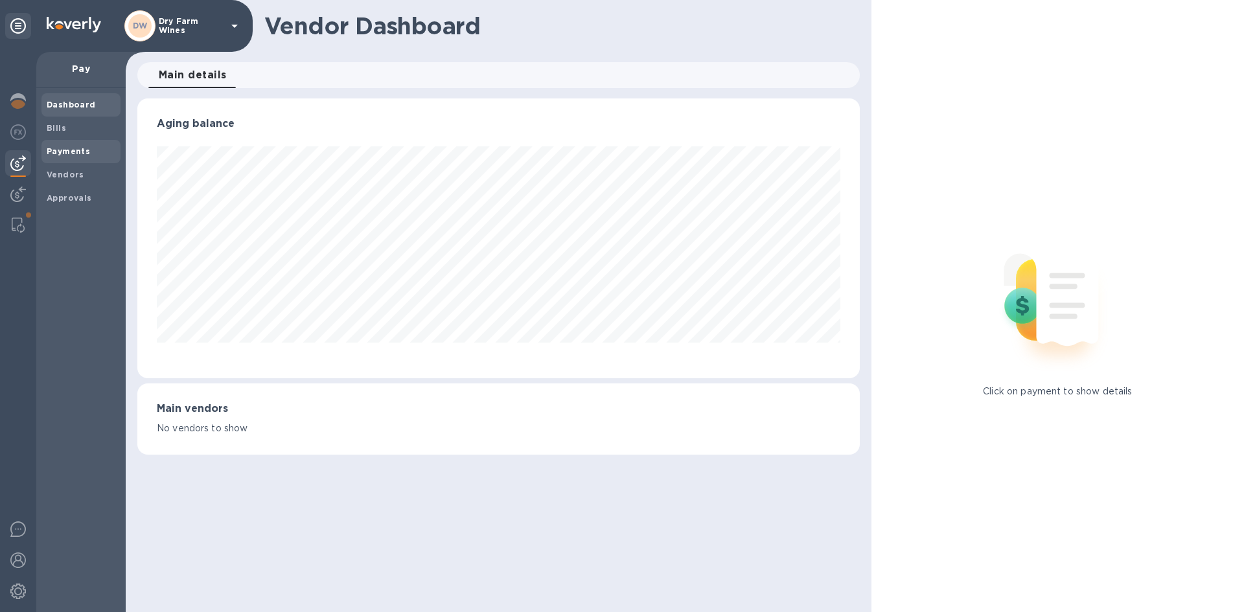 This screenshot has width=1244, height=612. What do you see at coordinates (56, 128) in the screenshot?
I see `b: Bills` at bounding box center [56, 128].